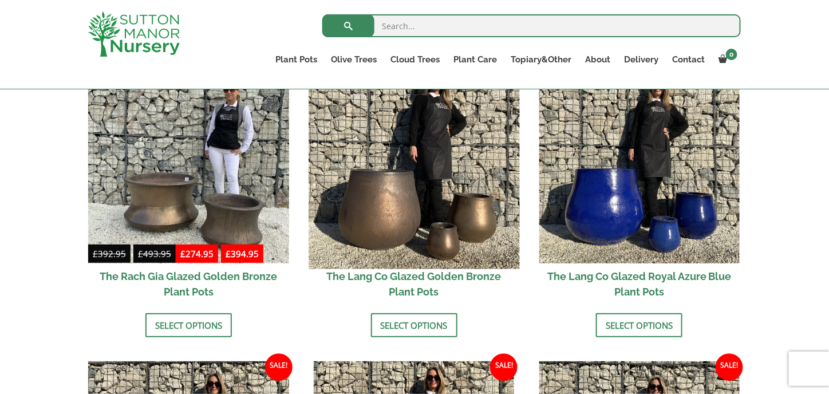 This screenshot has height=394, width=829. I want to click on bdi: 392.95, so click(109, 253).